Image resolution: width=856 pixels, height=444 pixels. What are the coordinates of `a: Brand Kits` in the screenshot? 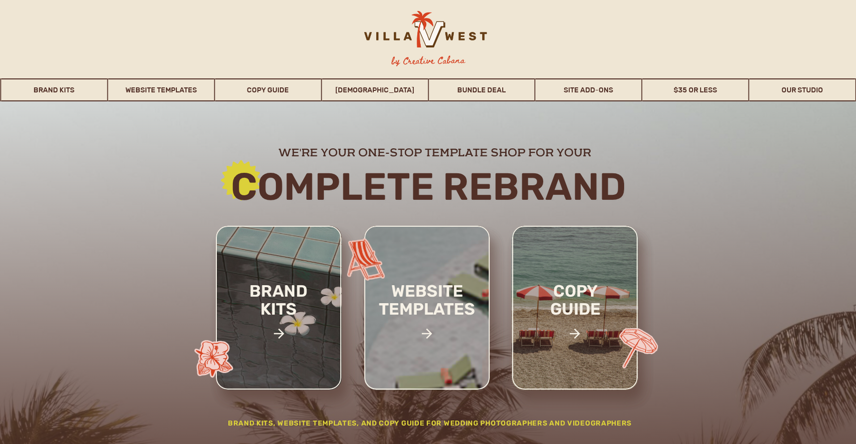 It's located at (54, 90).